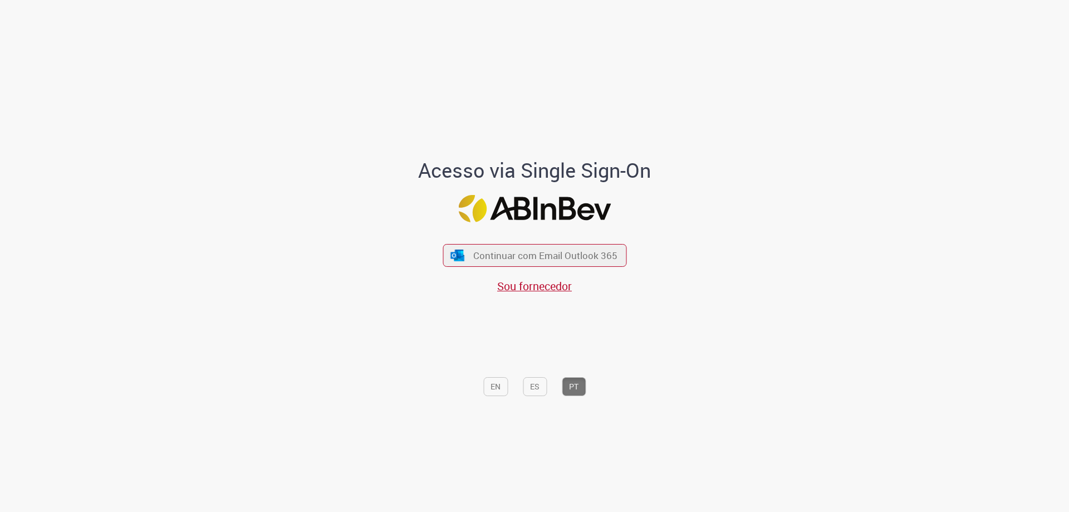 Image resolution: width=1069 pixels, height=512 pixels. What do you see at coordinates (535, 208) in the screenshot?
I see `img: Logo ABInBev` at bounding box center [535, 208].